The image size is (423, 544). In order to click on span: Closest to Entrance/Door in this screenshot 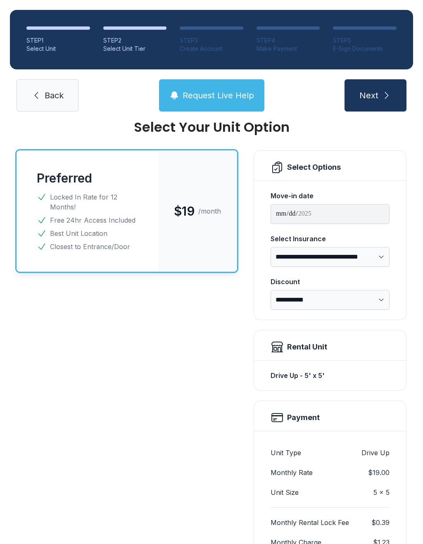, I will do `click(90, 246)`.